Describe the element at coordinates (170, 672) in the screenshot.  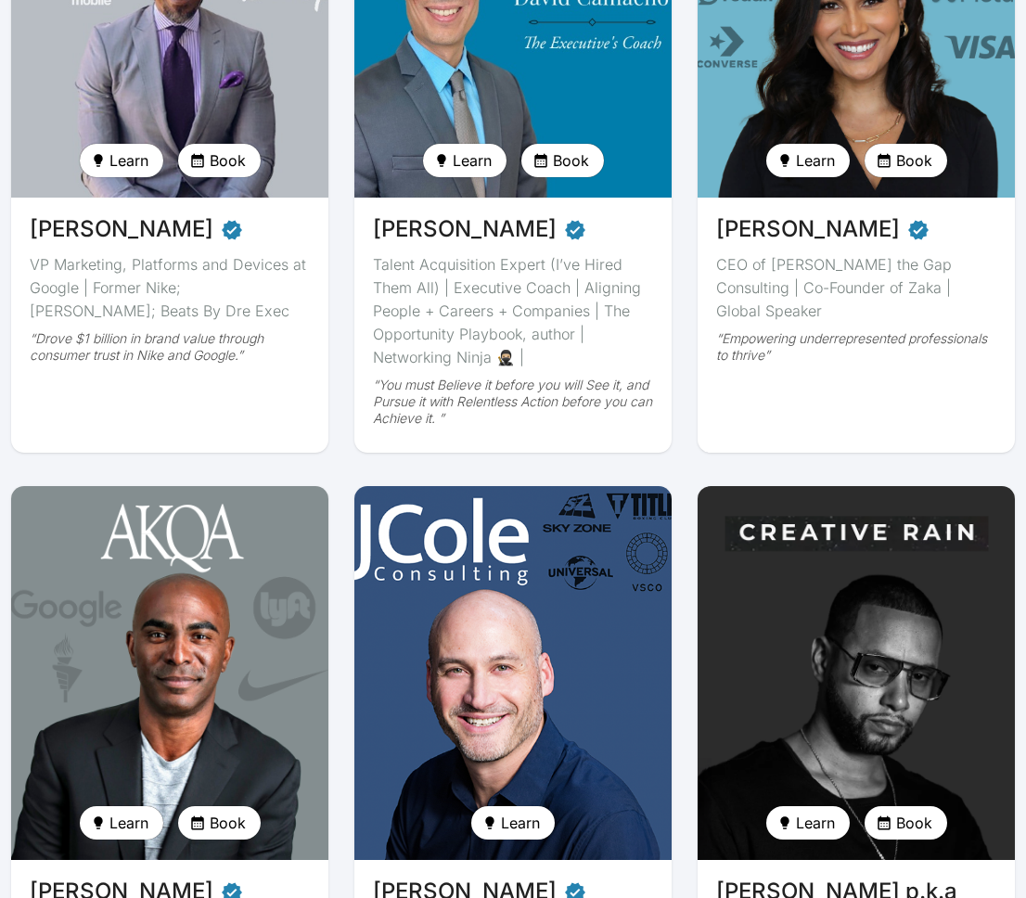
I see `img: avatar of Jabari Hearn` at that location.